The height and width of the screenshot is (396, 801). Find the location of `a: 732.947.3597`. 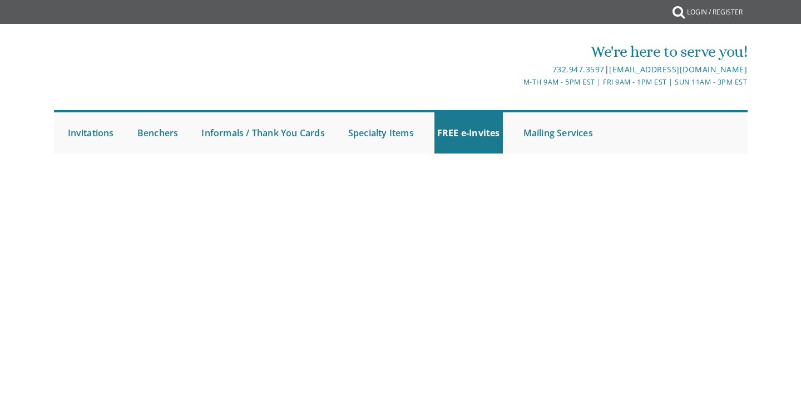

a: 732.947.3597 is located at coordinates (579, 69).